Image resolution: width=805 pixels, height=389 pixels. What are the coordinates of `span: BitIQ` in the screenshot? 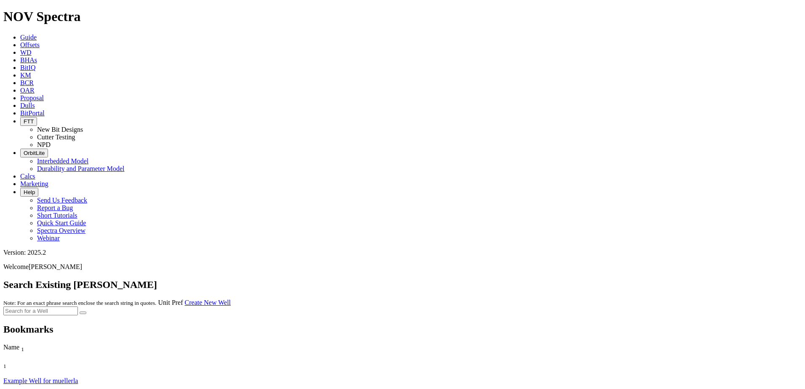 It's located at (28, 67).